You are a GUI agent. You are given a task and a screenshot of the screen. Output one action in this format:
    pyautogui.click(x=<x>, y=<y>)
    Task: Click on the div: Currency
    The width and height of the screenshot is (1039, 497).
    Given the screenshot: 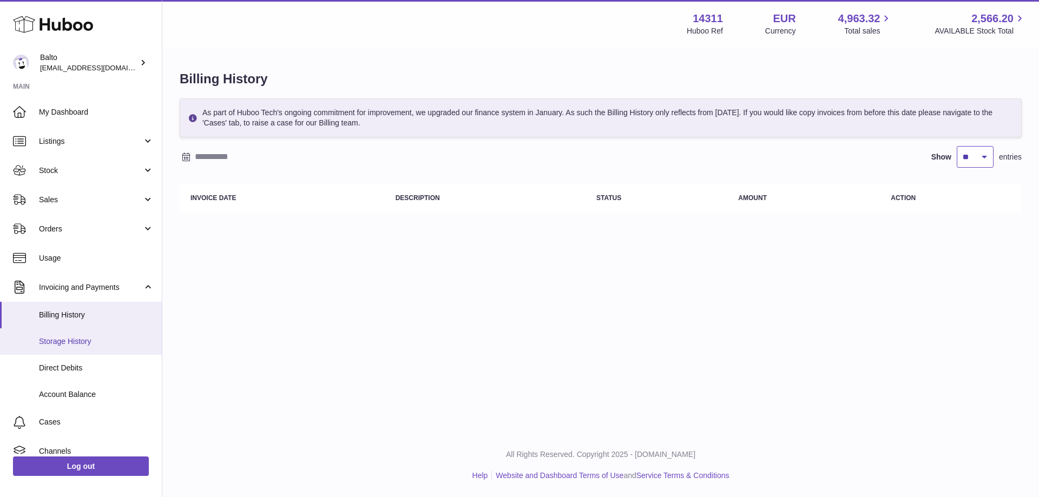 What is the action you would take?
    pyautogui.click(x=780, y=31)
    